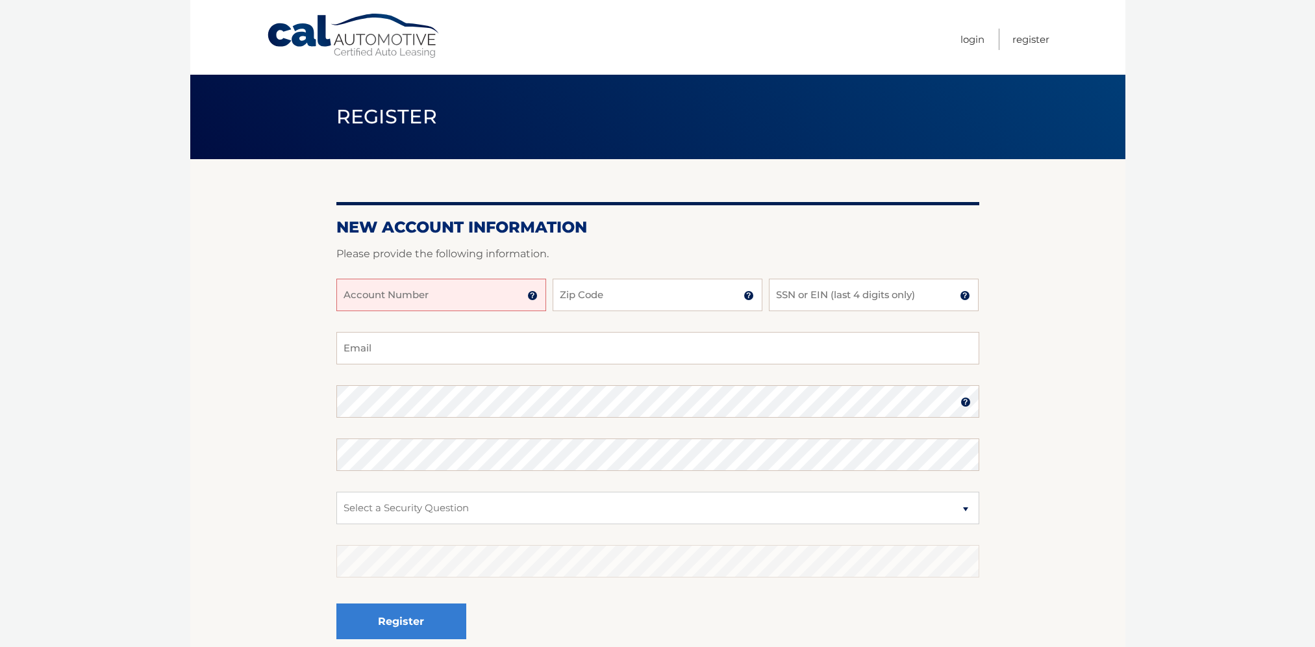  What do you see at coordinates (1030, 39) in the screenshot?
I see `a: Register` at bounding box center [1030, 39].